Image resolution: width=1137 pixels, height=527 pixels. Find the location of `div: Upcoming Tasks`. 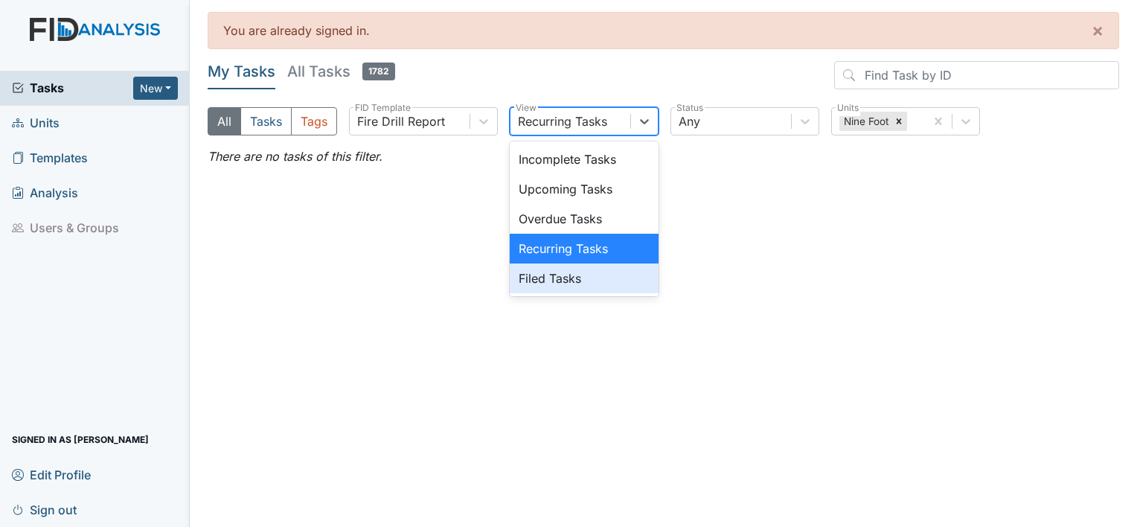

div: Upcoming Tasks is located at coordinates (584, 189).